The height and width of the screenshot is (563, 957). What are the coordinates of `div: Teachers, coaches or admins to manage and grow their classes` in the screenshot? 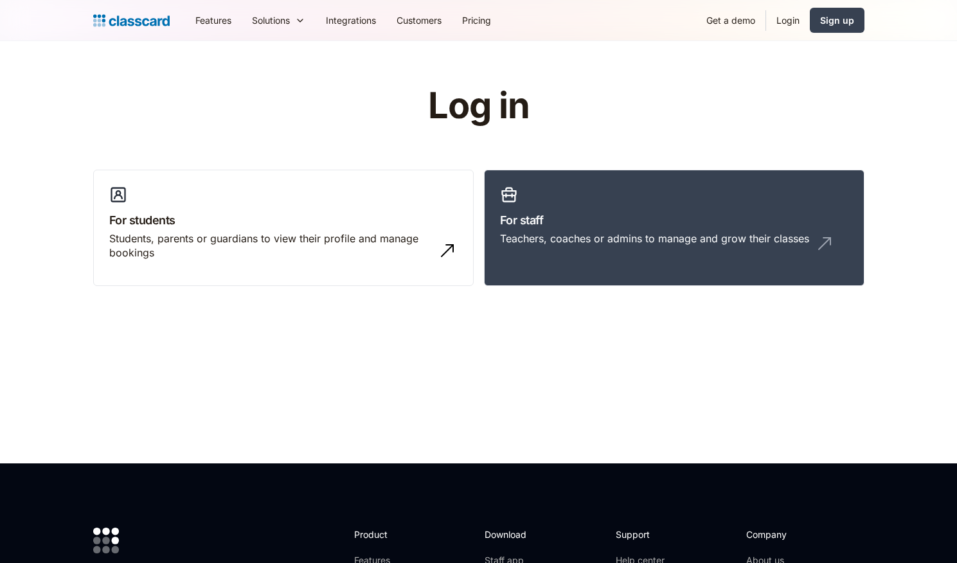 It's located at (654, 238).